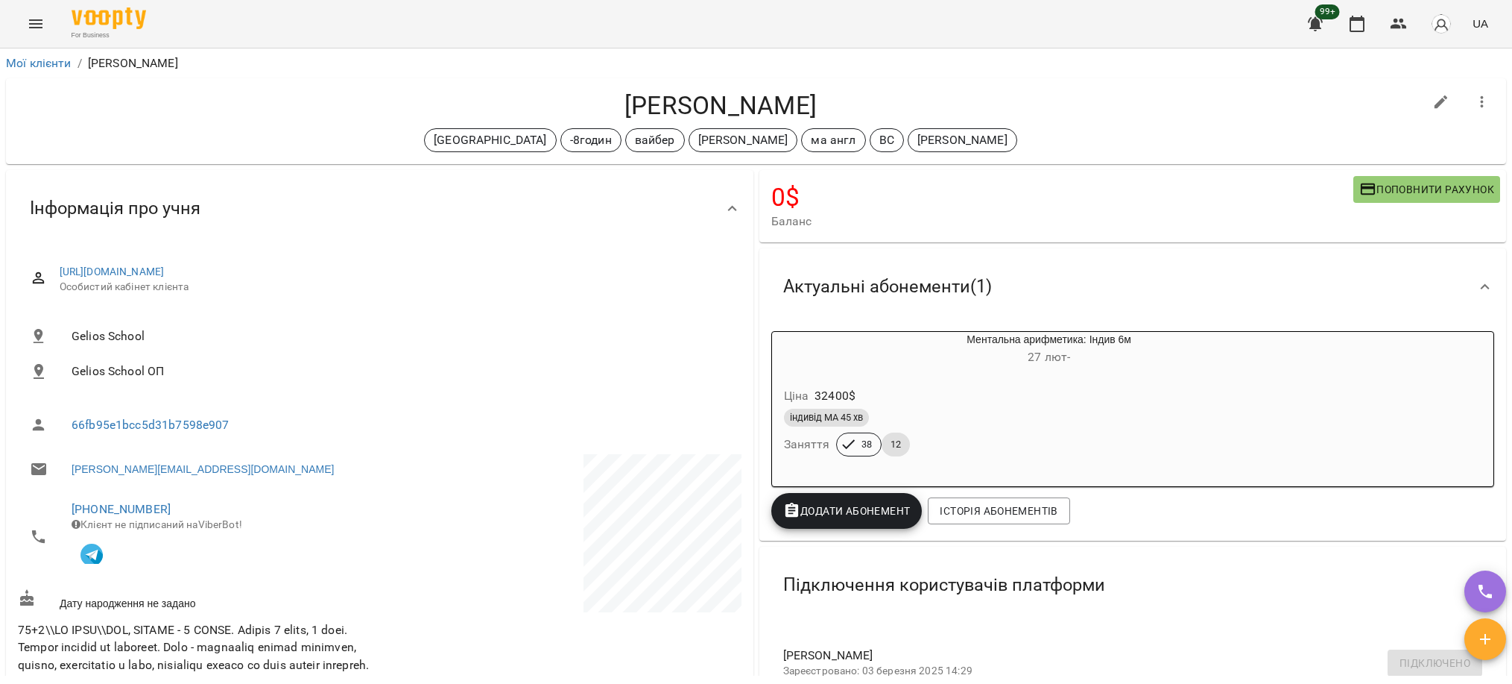  What do you see at coordinates (1133, 584) in the screenshot?
I see `div: Підключення користувачів платформи` at bounding box center [1133, 584].